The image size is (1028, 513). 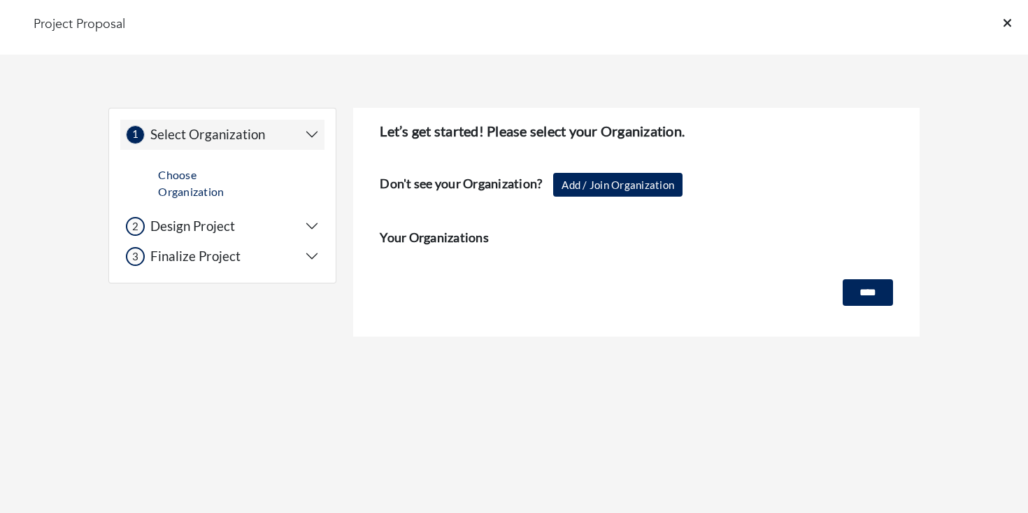 What do you see at coordinates (637, 131) in the screenshot?
I see `h4: Let’s get started! Please select your Organization.` at bounding box center [637, 131].